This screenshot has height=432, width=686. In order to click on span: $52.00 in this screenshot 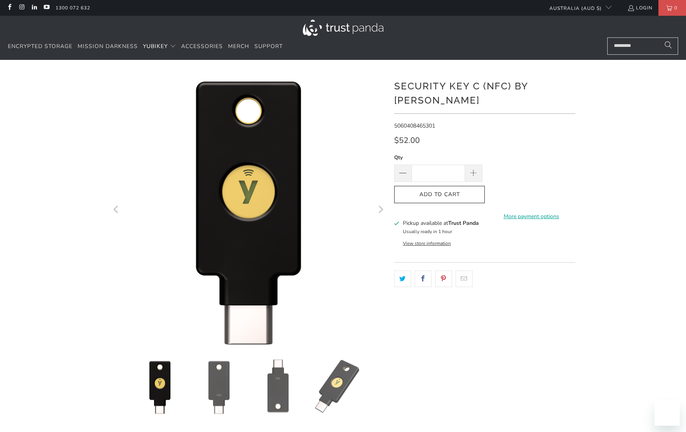, I will do `click(407, 140)`.